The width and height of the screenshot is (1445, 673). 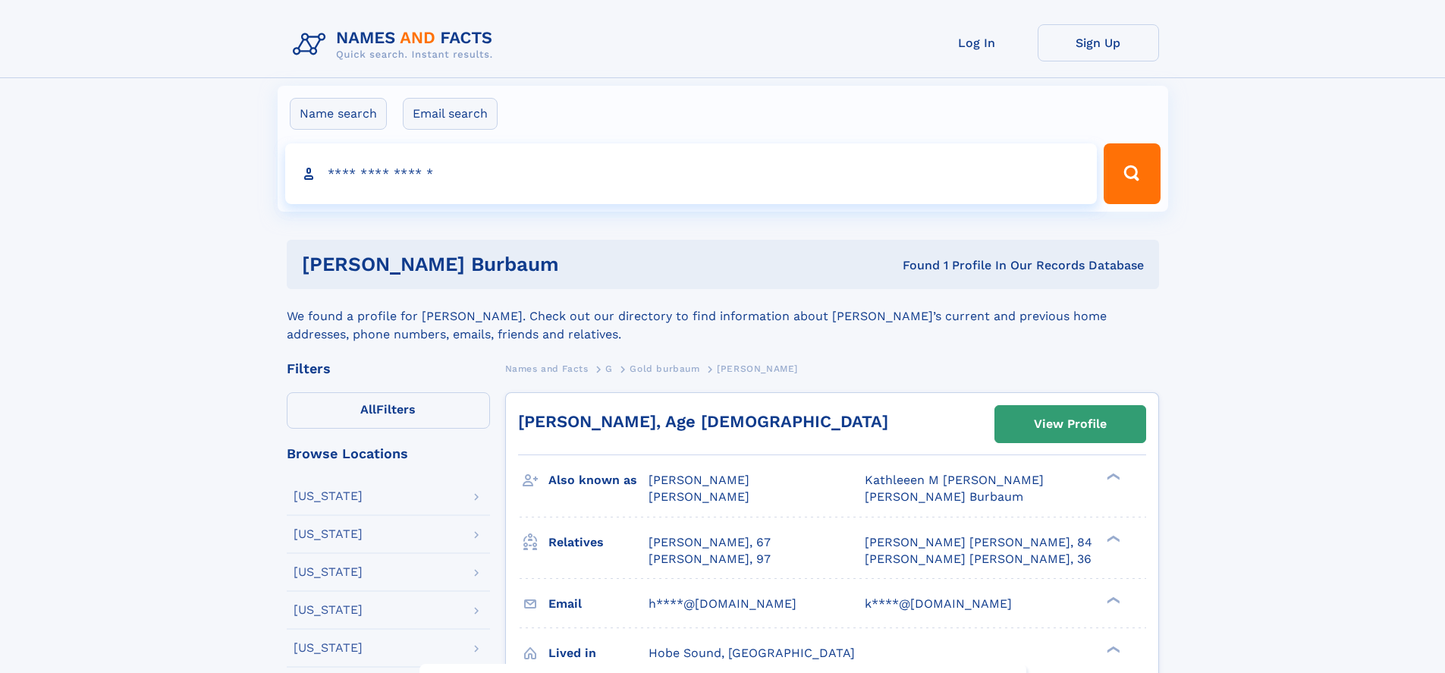 I want to click on h3: Relatives, so click(x=598, y=542).